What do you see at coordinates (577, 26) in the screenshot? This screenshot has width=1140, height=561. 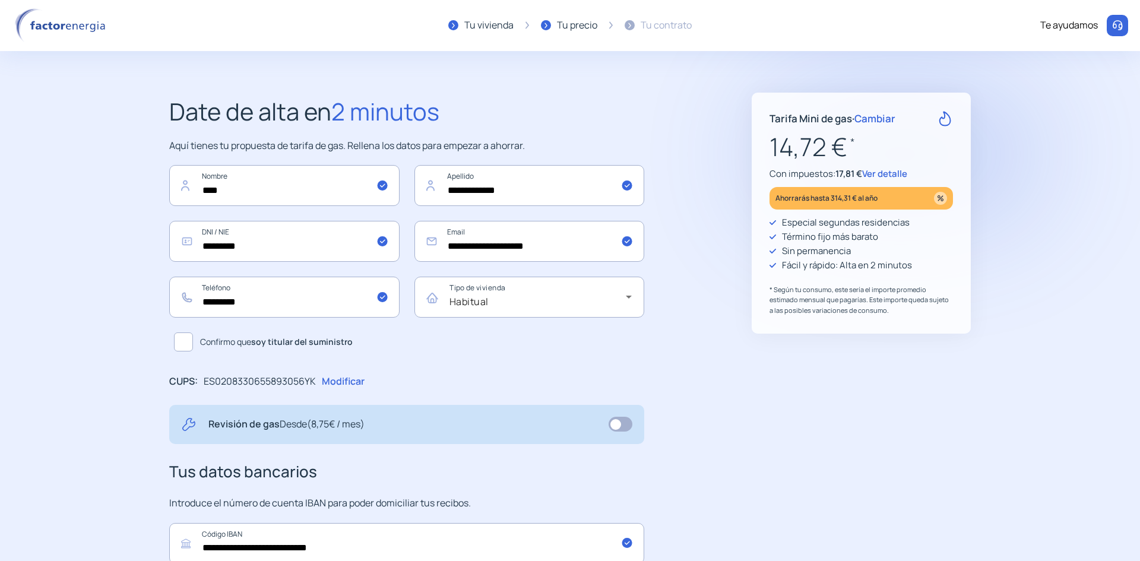 I see `div: Tu precio` at bounding box center [577, 26].